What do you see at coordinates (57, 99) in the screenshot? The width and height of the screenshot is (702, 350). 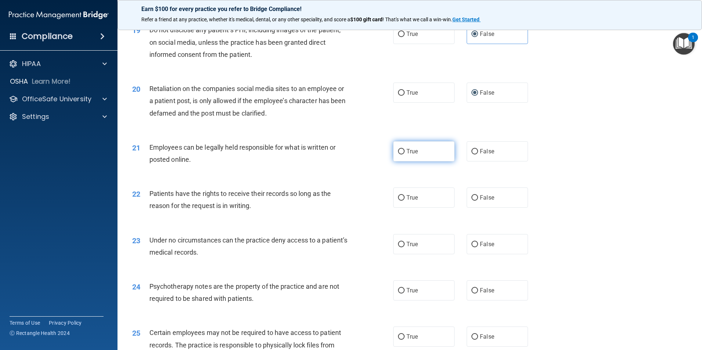 I see `p: OfficeSafe University` at bounding box center [57, 99].